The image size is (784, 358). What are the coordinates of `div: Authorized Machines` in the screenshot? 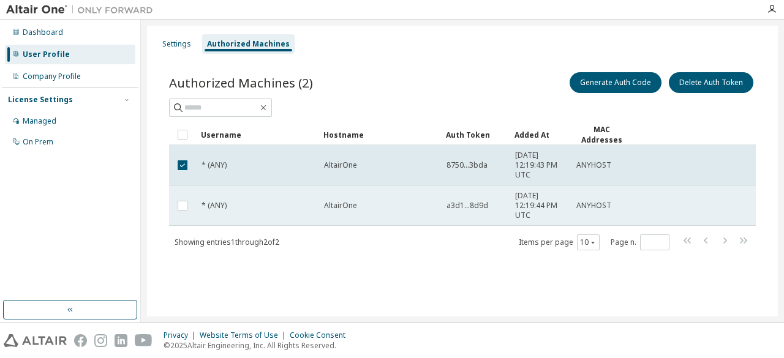 It's located at (248, 44).